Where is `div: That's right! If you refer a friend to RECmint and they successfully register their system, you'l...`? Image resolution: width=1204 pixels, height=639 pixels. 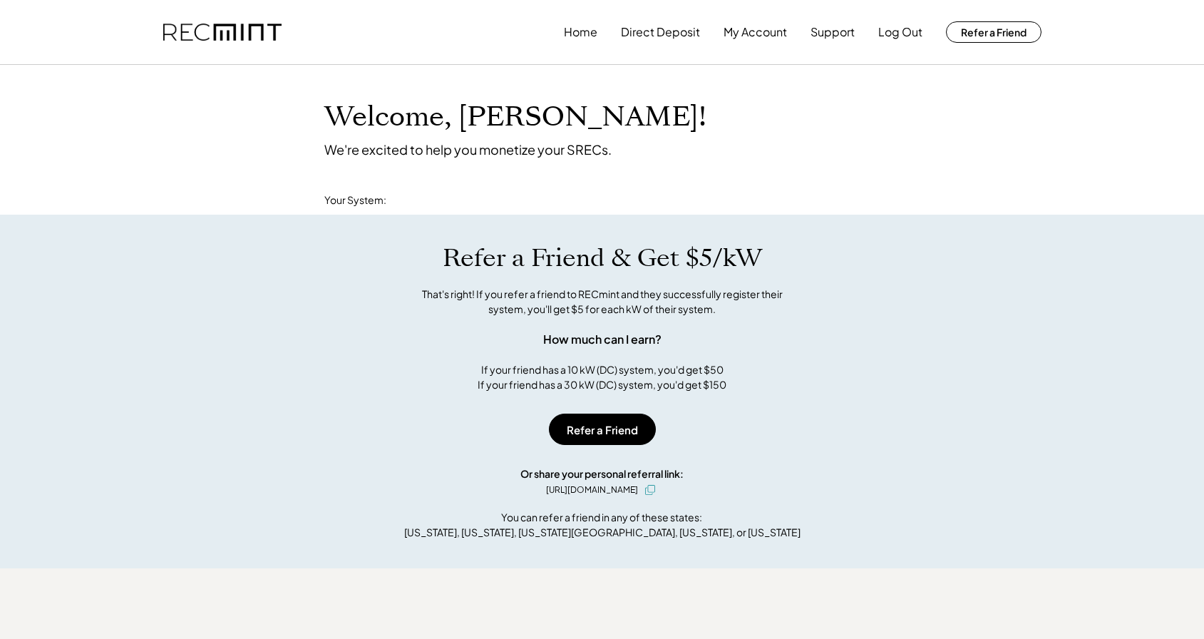
div: That's right! If you refer a friend to RECmint and they successfully register their system, you'l... is located at coordinates (603, 302).